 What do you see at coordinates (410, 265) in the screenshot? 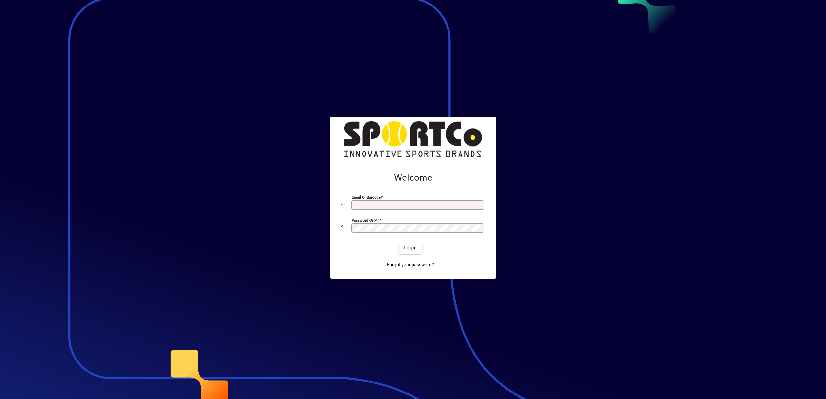
I see `span: Forgot your password?` at bounding box center [410, 265].